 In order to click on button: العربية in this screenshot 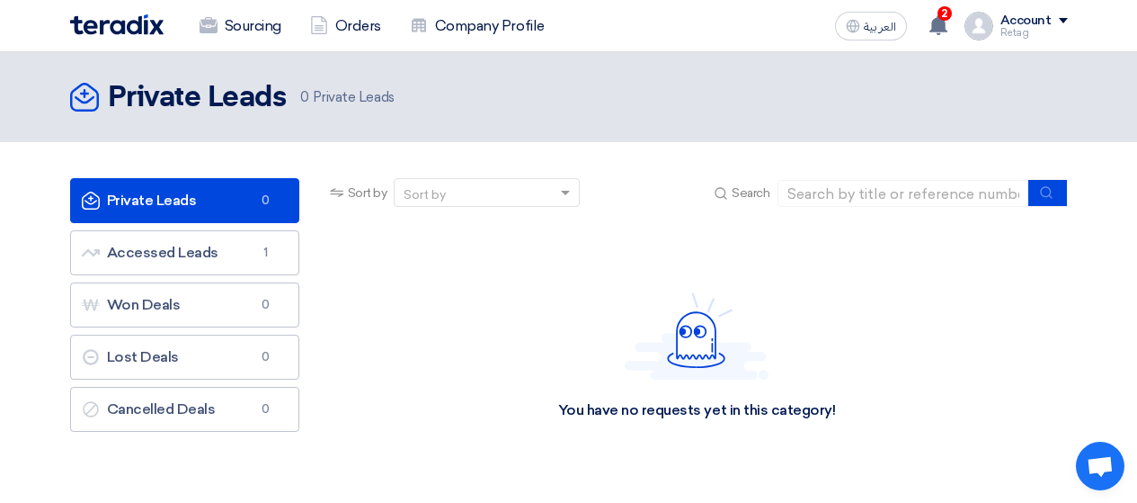, I will do `click(871, 26)`.